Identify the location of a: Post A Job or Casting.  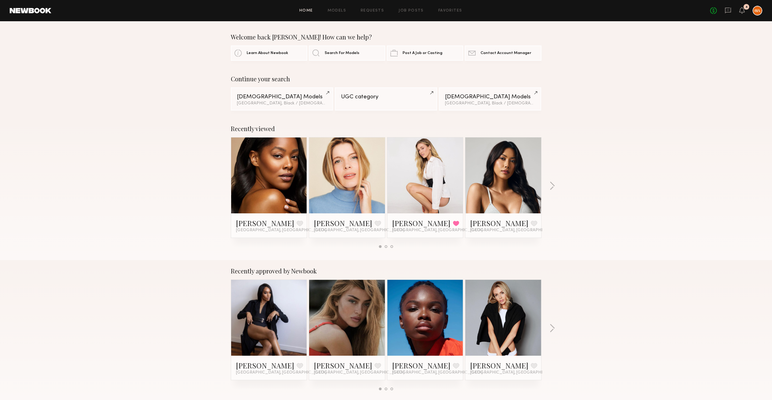
(425, 53).